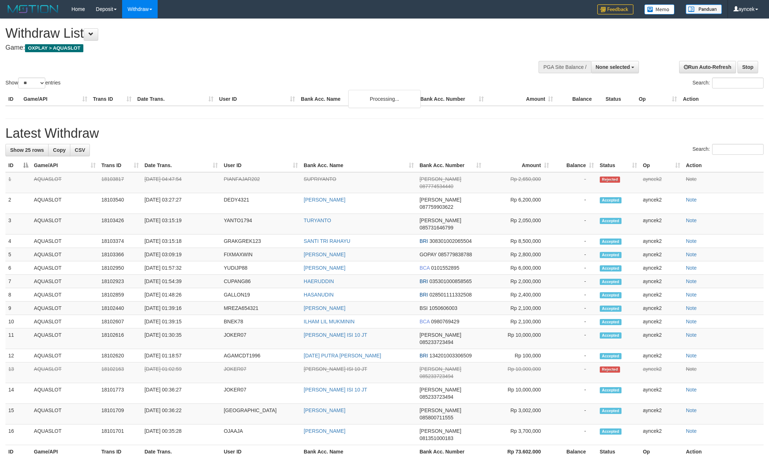 The width and height of the screenshot is (769, 456). What do you see at coordinates (518, 203) in the screenshot?
I see `td: Rp 6,200,000` at bounding box center [518, 203].